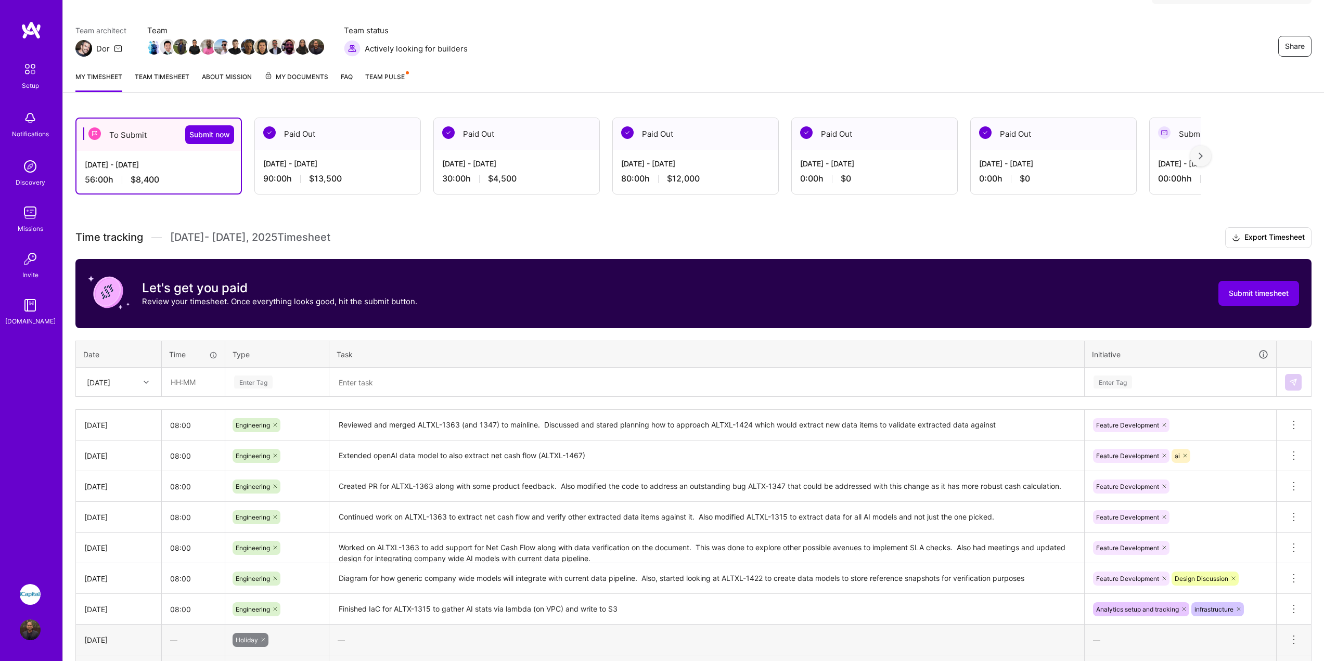 Image resolution: width=1324 pixels, height=661 pixels. I want to click on i: icon Mail, so click(118, 48).